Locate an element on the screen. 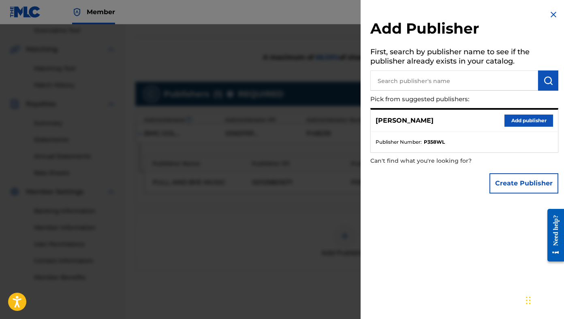  strong: P358WL is located at coordinates (434, 142).